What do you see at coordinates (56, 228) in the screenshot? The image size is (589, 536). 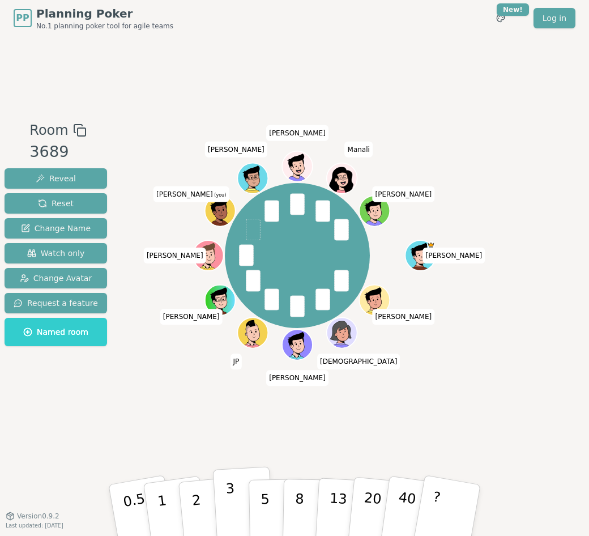 I see `button: Change Name` at bounding box center [56, 228].